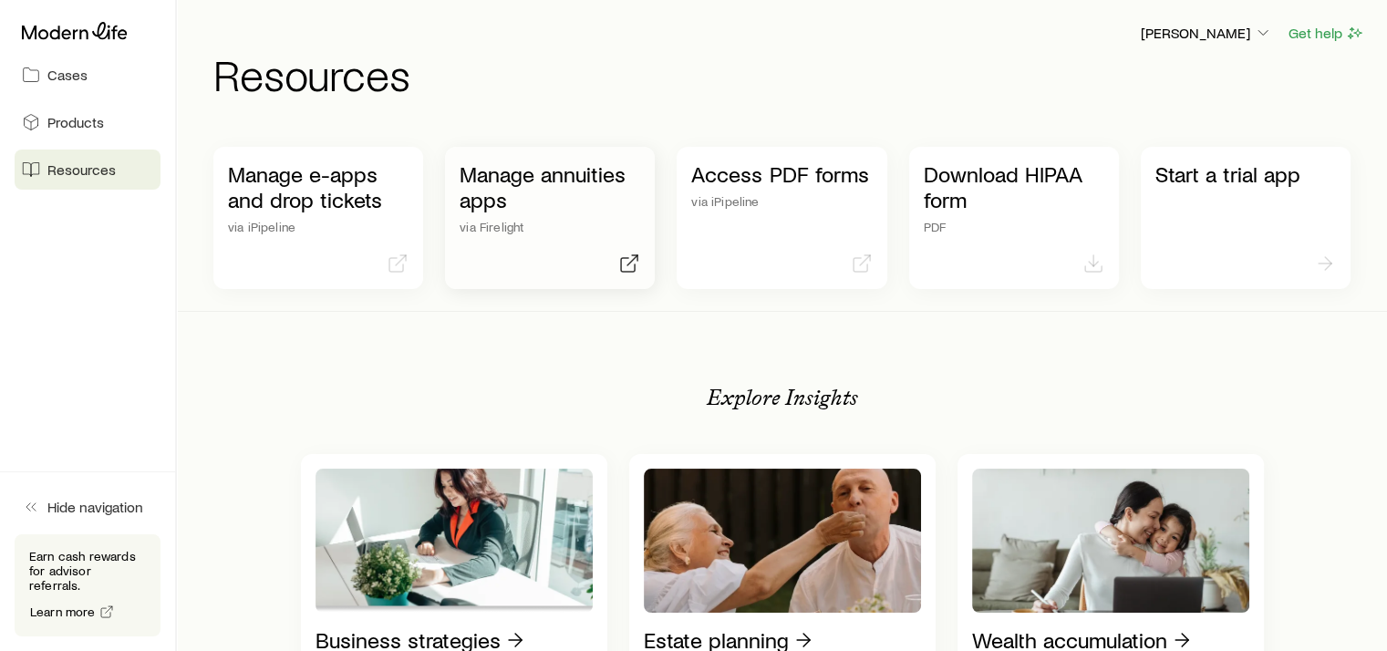 Image resolution: width=1387 pixels, height=651 pixels. What do you see at coordinates (550, 187) in the screenshot?
I see `p: Manage annuities apps` at bounding box center [550, 187].